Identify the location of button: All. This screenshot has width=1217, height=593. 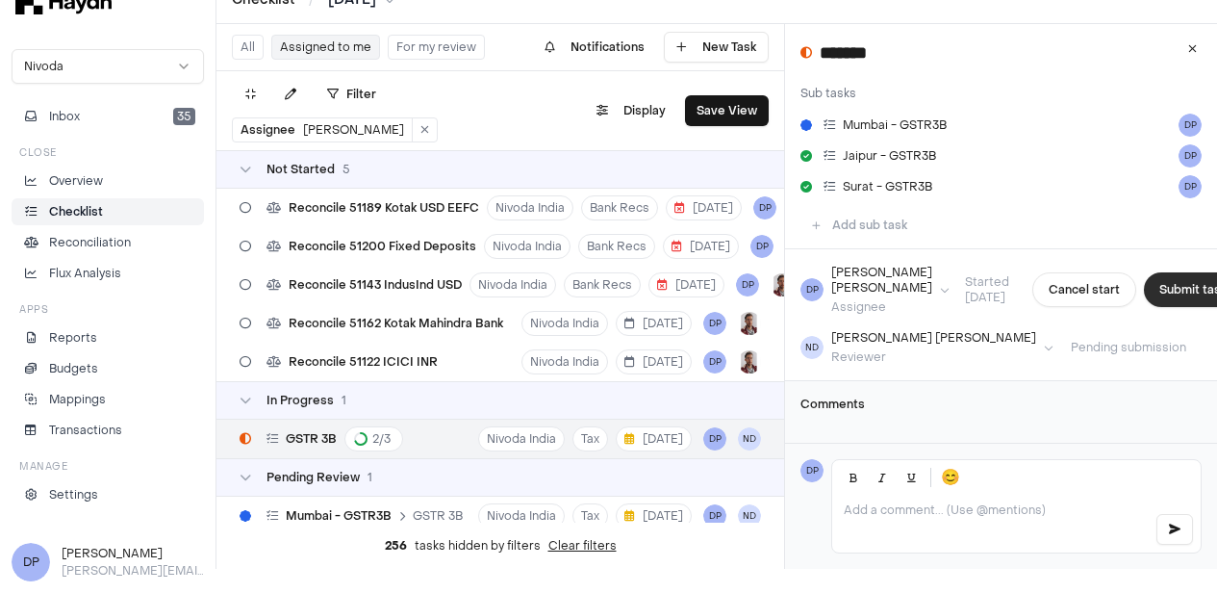
(247, 47).